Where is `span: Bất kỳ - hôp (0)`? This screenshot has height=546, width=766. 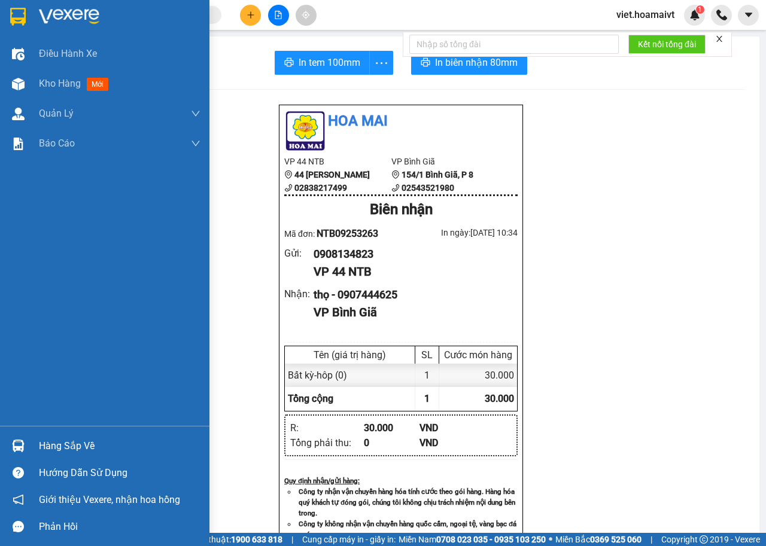 span: Bất kỳ - hôp (0) is located at coordinates (317, 375).